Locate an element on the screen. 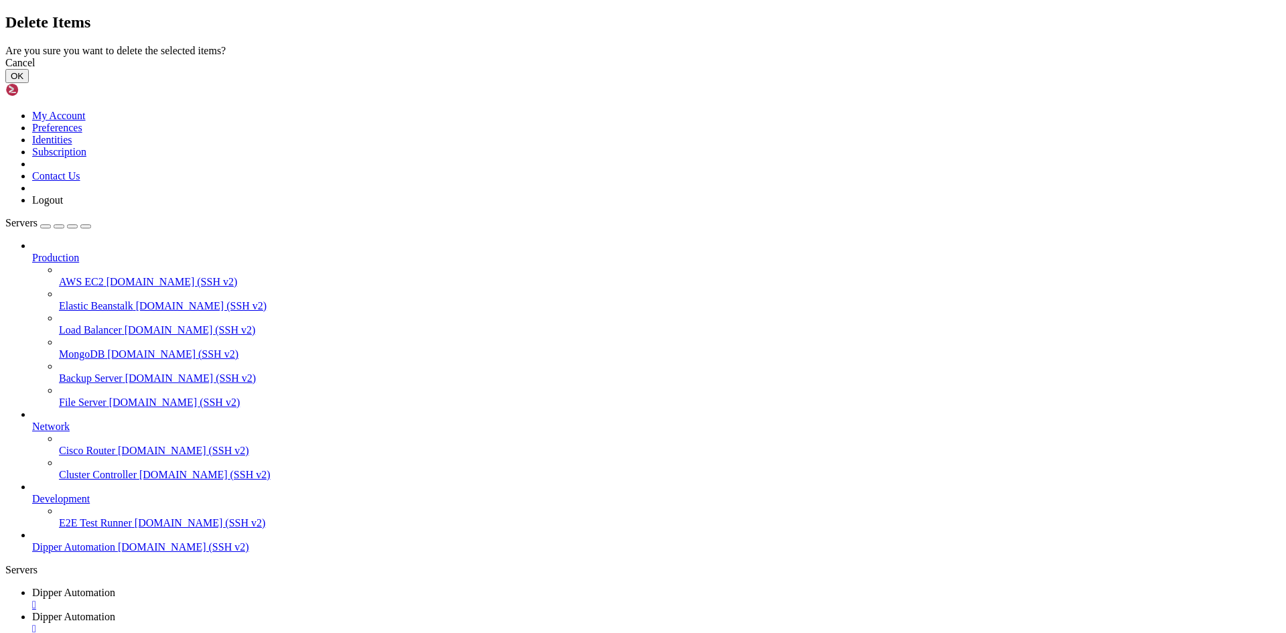 This screenshot has height=633, width=1286. x-row: sh is located at coordinates (558, 79).